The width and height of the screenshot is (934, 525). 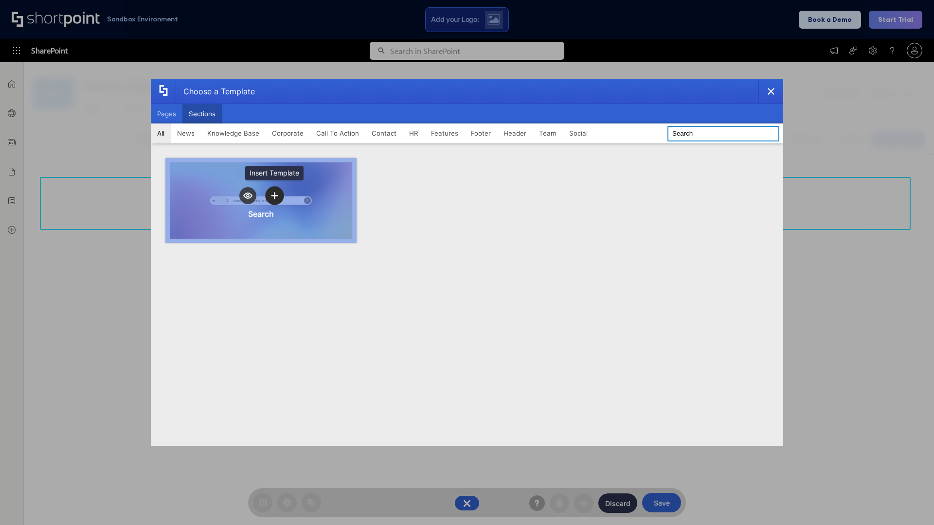 What do you see at coordinates (467, 263) in the screenshot?
I see `div: template selector` at bounding box center [467, 263].